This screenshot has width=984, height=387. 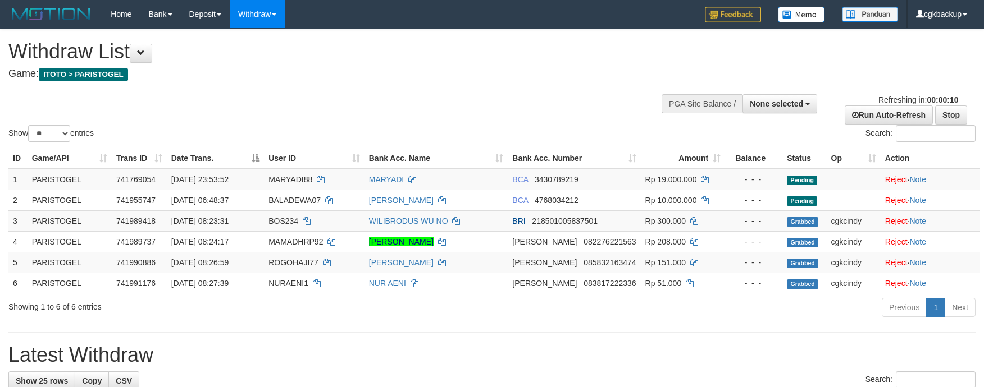 What do you see at coordinates (702, 104) in the screenshot?
I see `div: PGA Site Balance /` at bounding box center [702, 104].